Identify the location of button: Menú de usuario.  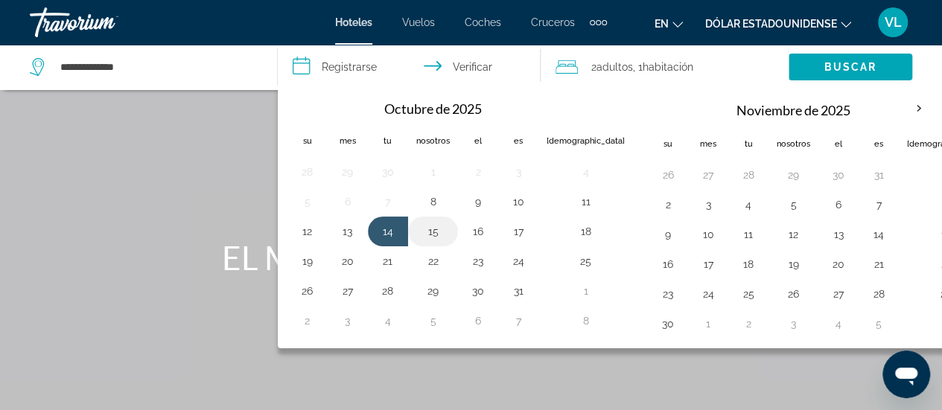
(892, 22).